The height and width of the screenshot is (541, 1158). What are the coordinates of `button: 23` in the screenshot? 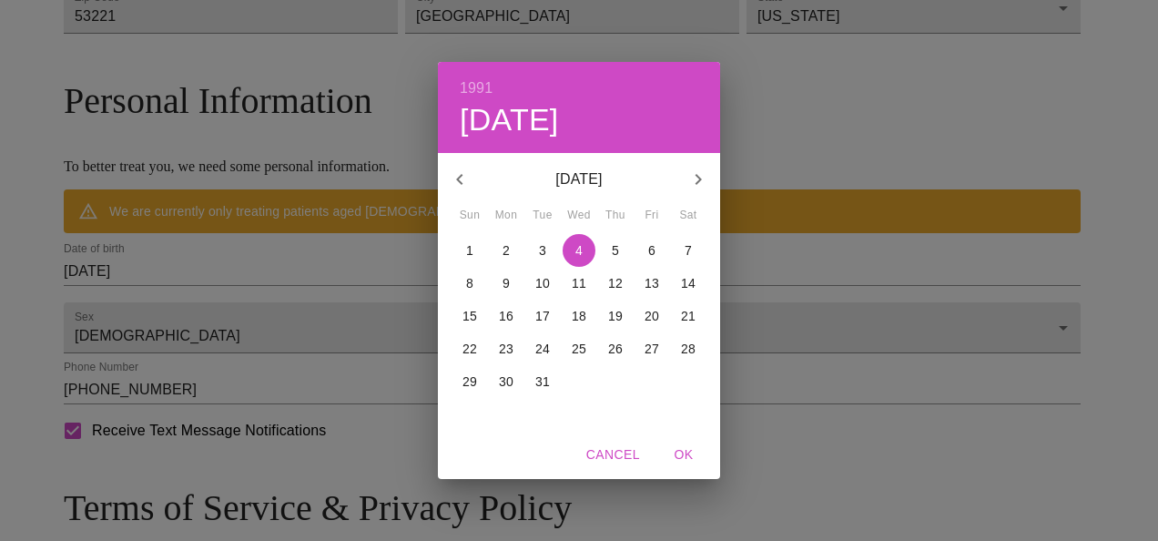 It's located at (506, 349).